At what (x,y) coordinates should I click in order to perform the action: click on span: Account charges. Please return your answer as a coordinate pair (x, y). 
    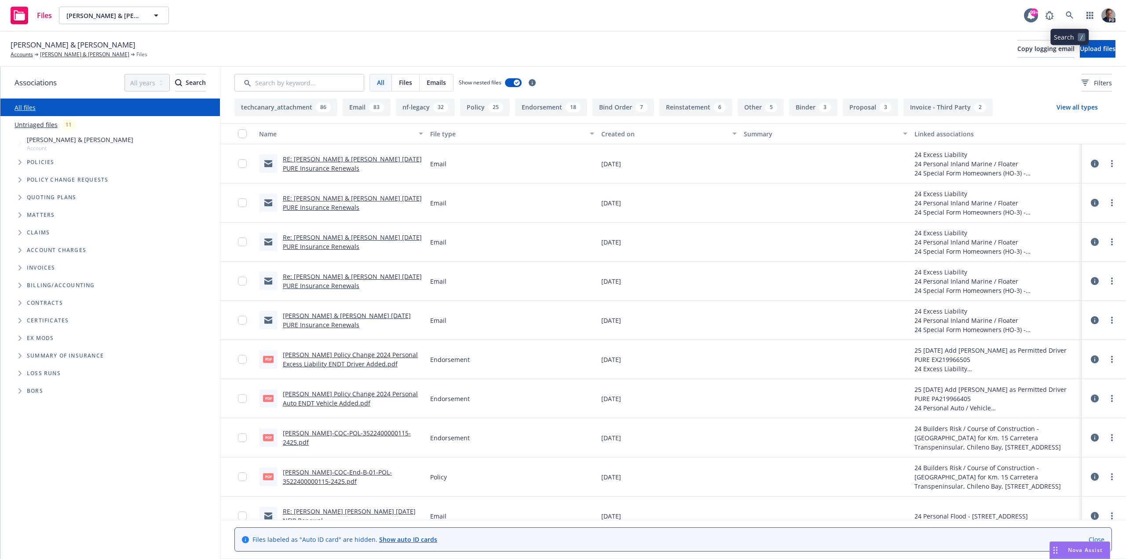
    Looking at the image, I should click on (56, 250).